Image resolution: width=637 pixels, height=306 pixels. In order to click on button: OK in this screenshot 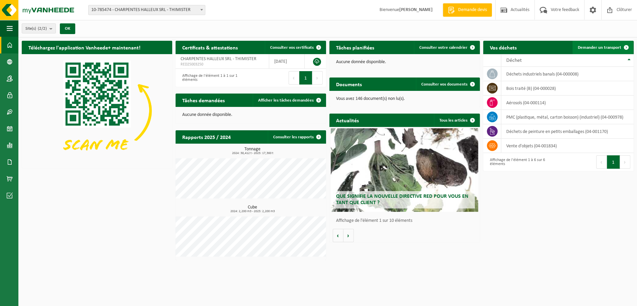, I will do `click(68, 29)`.